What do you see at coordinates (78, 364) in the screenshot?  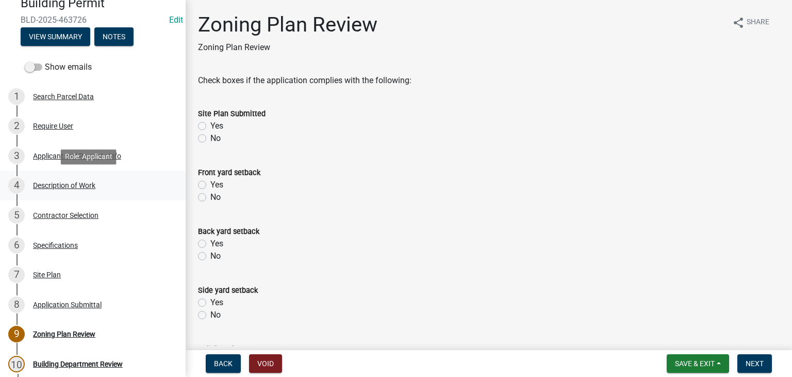 I see `div: Building Department Review` at bounding box center [78, 364].